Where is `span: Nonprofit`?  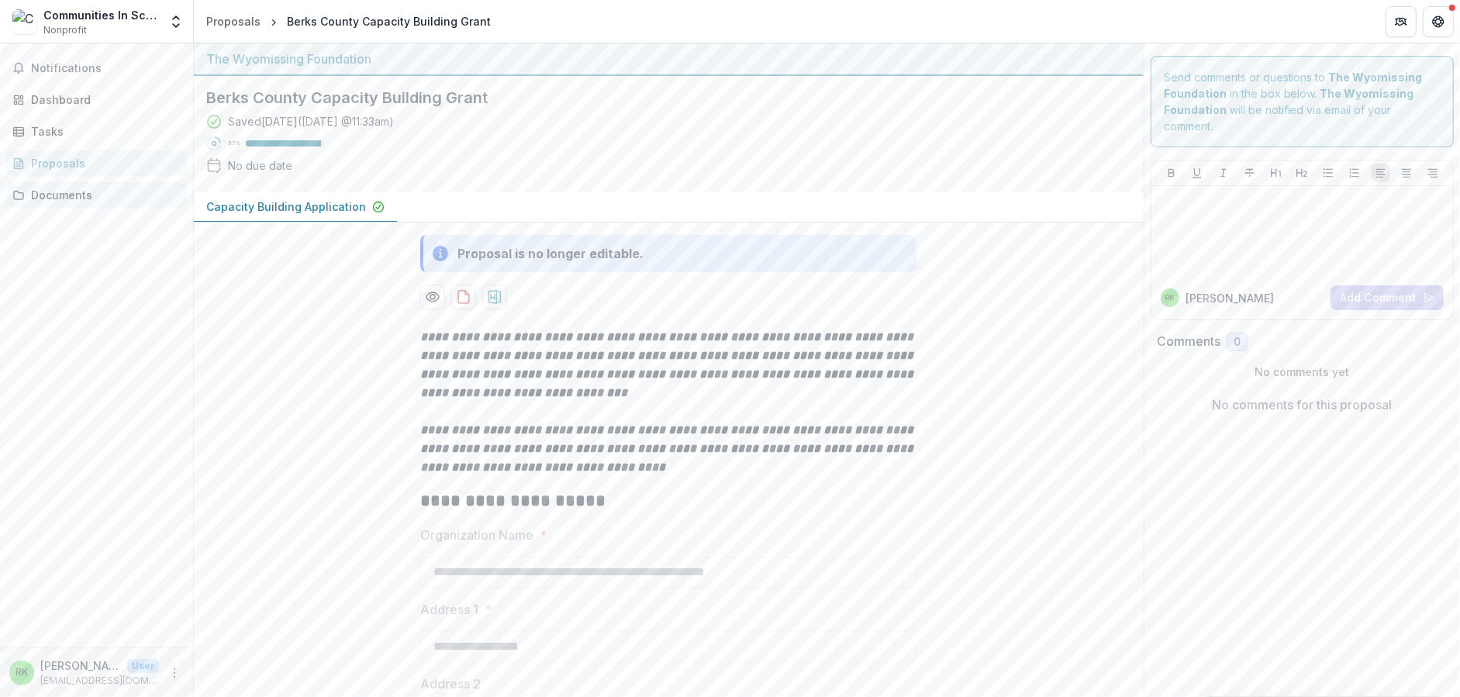
span: Nonprofit is located at coordinates (65, 30).